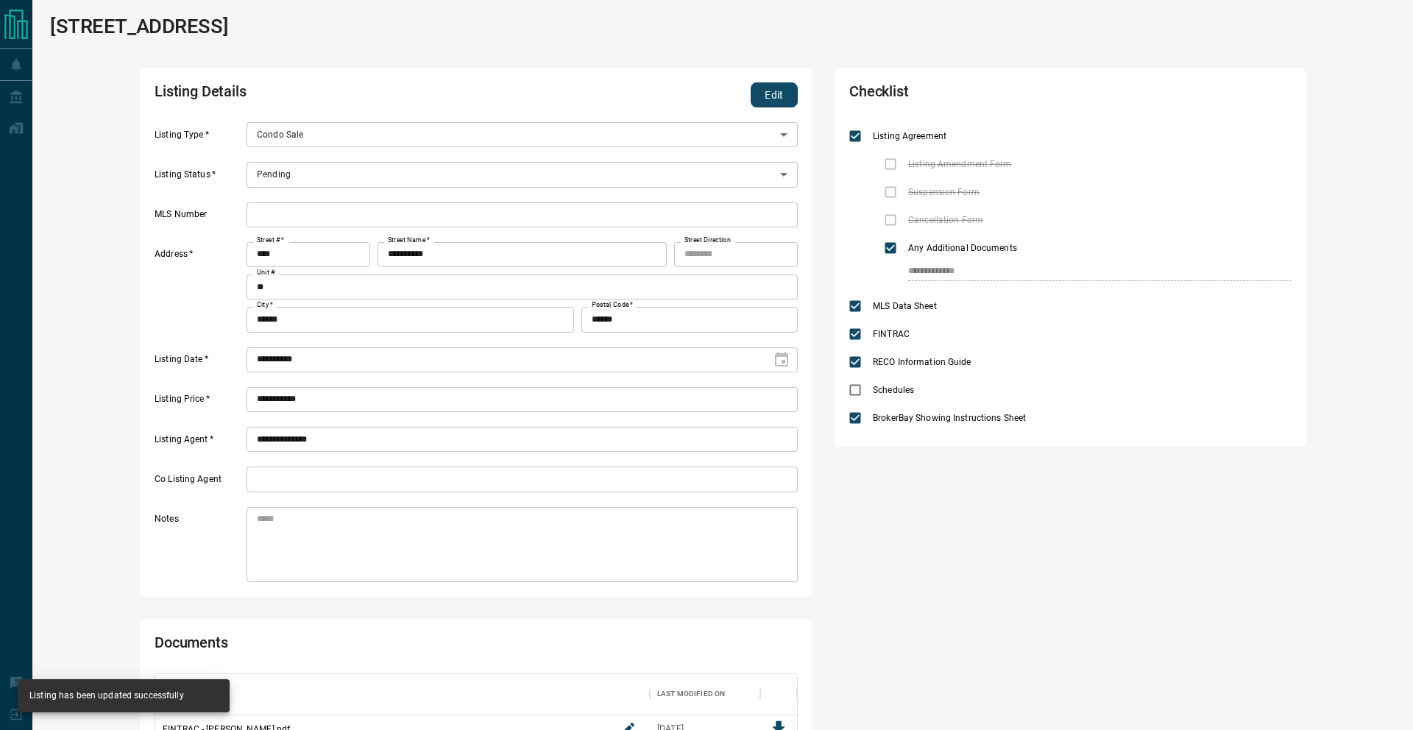  Describe the element at coordinates (265, 305) in the screenshot. I see `label: City` at that location.